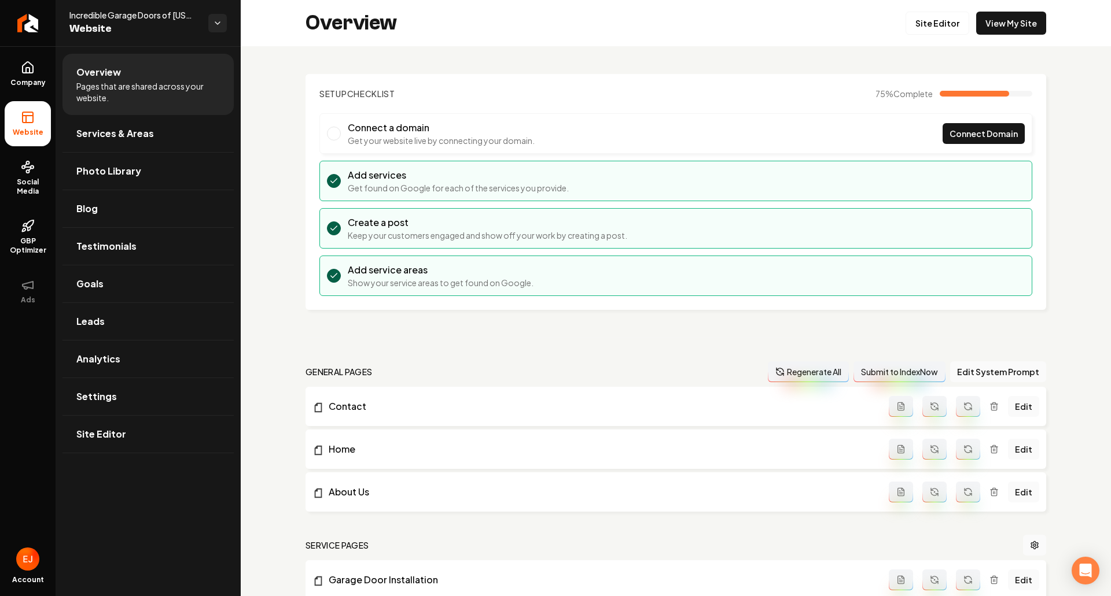 This screenshot has width=1111, height=596. Describe the element at coordinates (600, 492) in the screenshot. I see `a: About Us` at that location.